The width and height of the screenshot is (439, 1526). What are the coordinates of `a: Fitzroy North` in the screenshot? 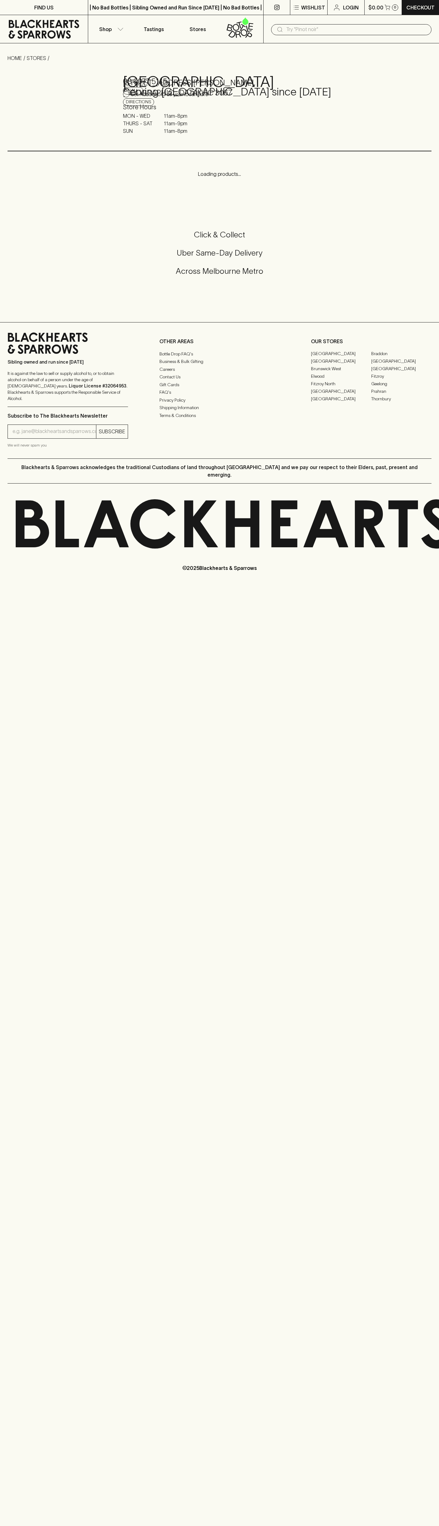 It's located at (341, 384).